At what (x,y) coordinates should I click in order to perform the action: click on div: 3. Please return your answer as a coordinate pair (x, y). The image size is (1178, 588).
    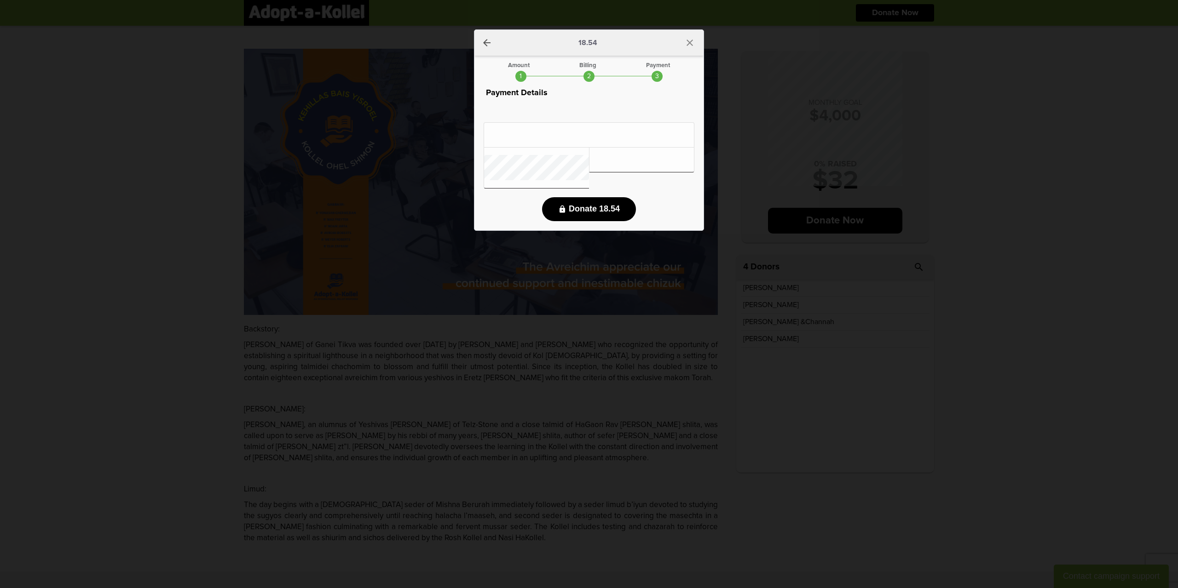
    Looking at the image, I should click on (657, 76).